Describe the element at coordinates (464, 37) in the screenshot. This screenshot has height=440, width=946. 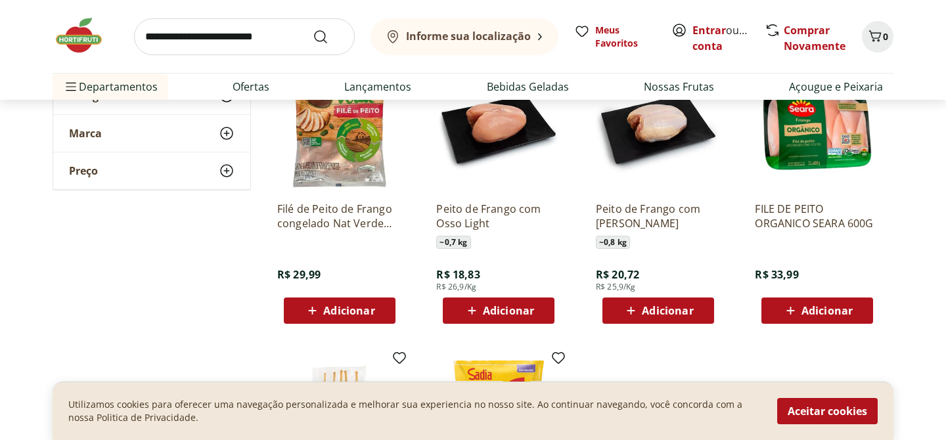
I see `button: Informe sua localização` at that location.